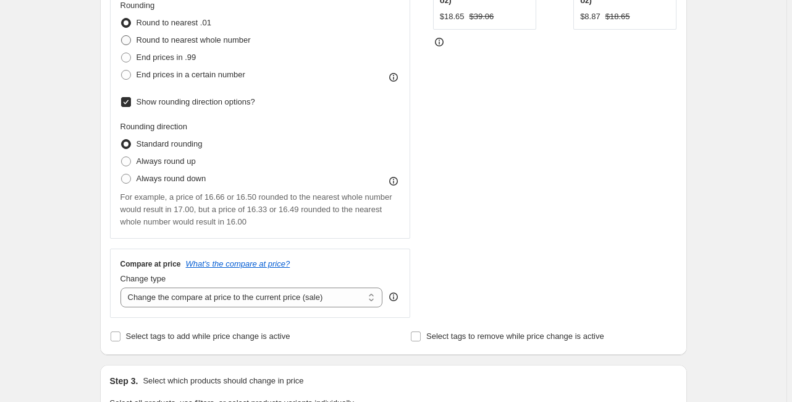  What do you see at coordinates (238, 263) in the screenshot?
I see `i: What's the compare at price?` at bounding box center [238, 263].